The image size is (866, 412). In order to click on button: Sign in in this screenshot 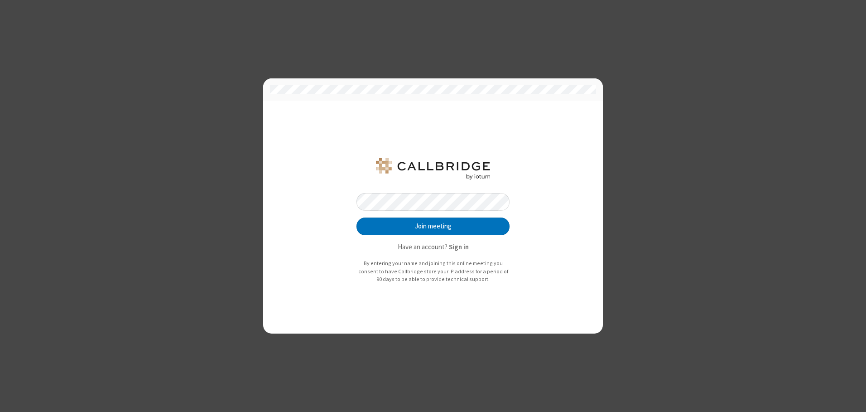, I will do `click(459, 247)`.